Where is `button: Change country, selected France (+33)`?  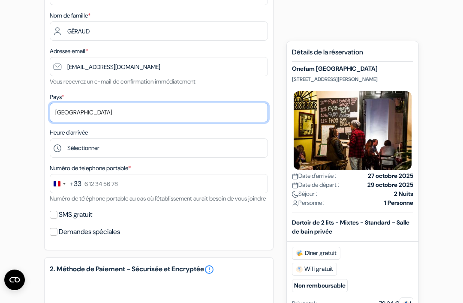 button: Change country, selected France (+33) is located at coordinates (66, 183).